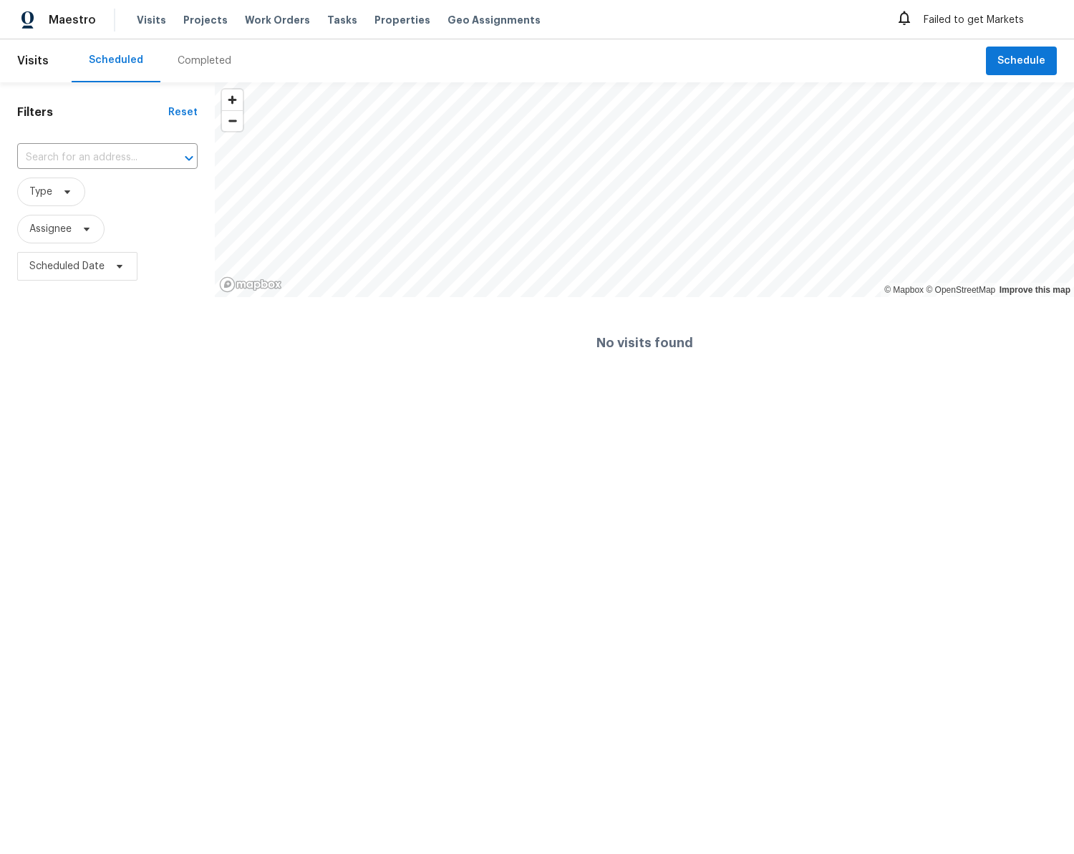 Image resolution: width=1074 pixels, height=854 pixels. I want to click on h1: Filters, so click(92, 112).